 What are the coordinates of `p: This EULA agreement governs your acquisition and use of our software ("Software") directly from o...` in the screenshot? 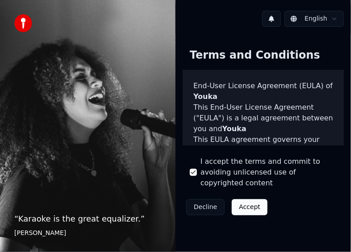 It's located at (263, 166).